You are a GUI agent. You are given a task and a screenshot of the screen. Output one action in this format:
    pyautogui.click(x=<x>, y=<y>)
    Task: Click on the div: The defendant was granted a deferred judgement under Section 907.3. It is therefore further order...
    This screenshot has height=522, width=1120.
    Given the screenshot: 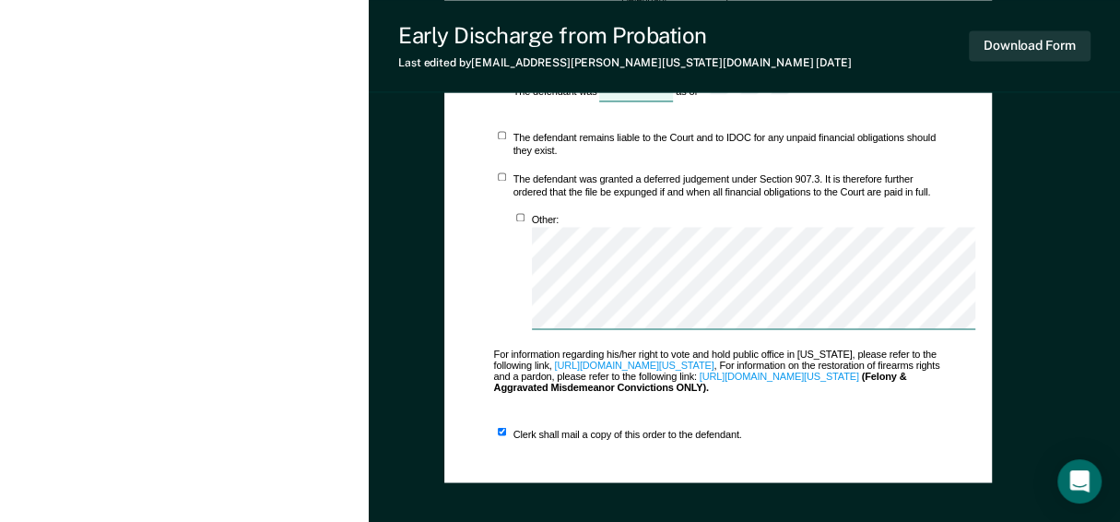 What is the action you would take?
    pyautogui.click(x=729, y=185)
    